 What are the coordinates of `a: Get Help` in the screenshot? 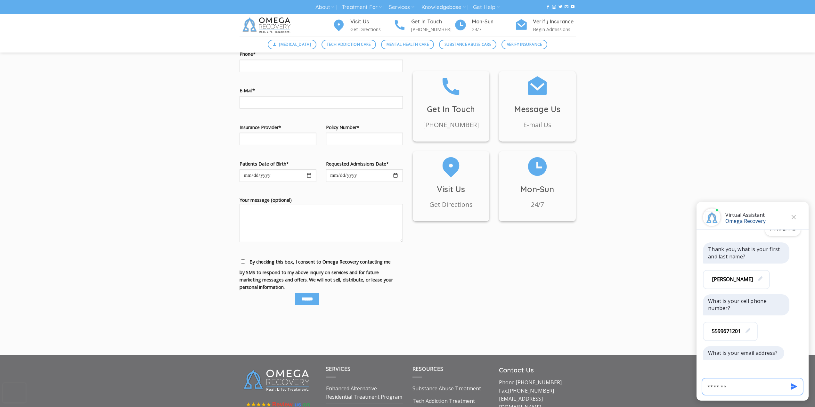 It's located at (486, 7).